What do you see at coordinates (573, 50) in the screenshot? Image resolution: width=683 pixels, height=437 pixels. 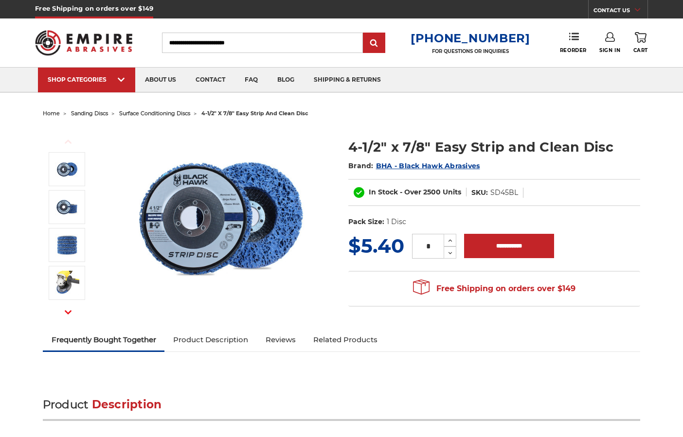 I see `span: Reorder` at bounding box center [573, 50].